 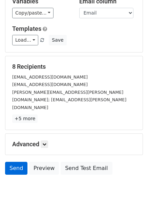 I want to click on a: Templates, so click(x=27, y=28).